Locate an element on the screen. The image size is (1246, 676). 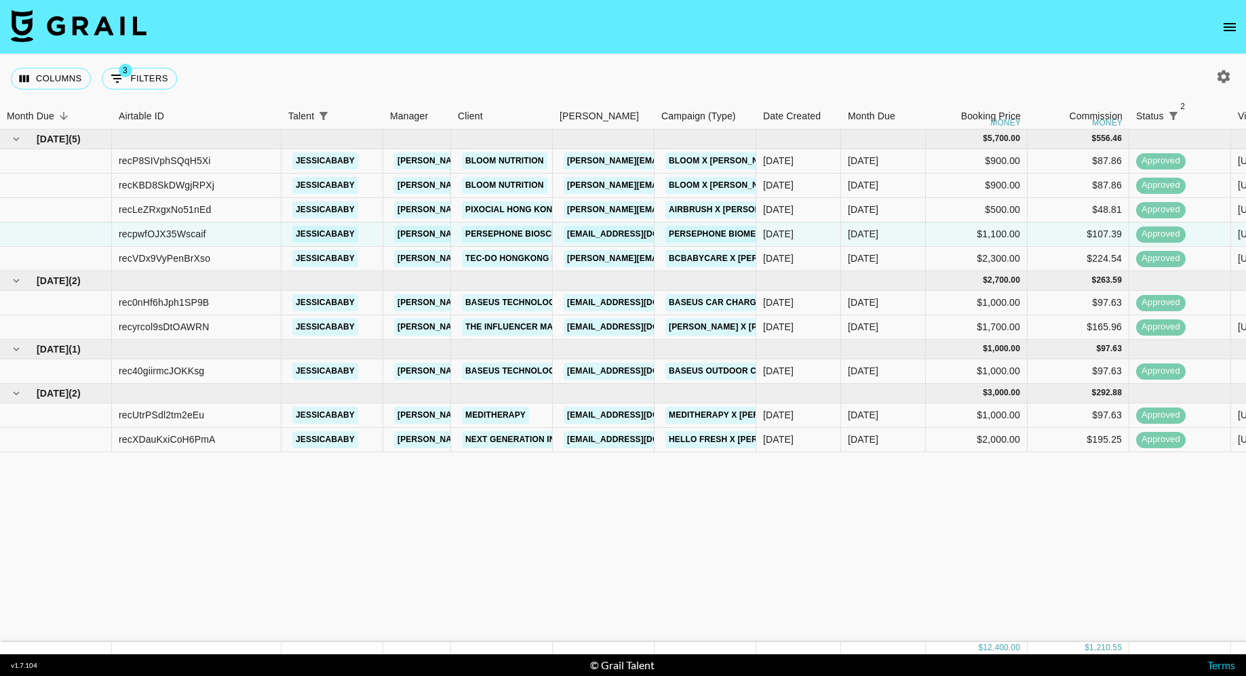
div: Booking Price is located at coordinates (991, 116).